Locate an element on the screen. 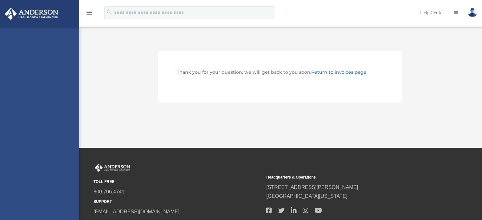 The image size is (482, 220). a: menu is located at coordinates (89, 14).